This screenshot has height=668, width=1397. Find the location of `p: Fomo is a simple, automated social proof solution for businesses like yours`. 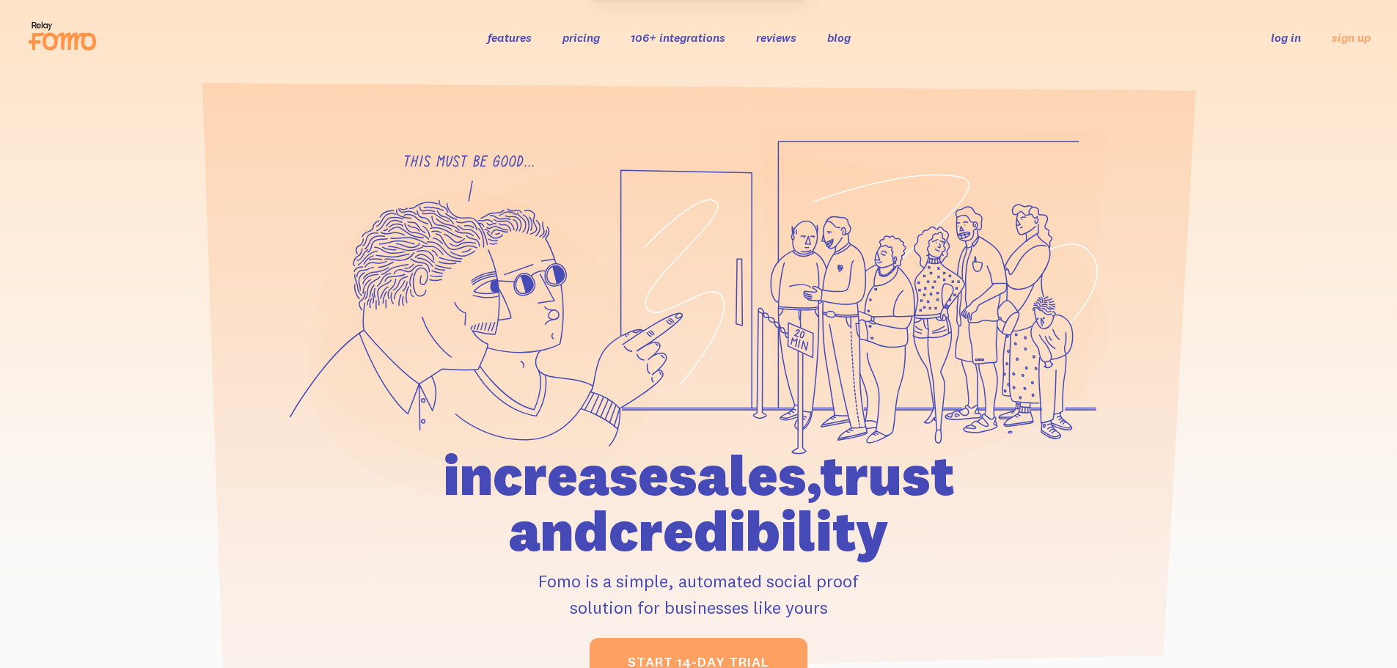

p: Fomo is a simple, automated social proof solution for businesses like yours is located at coordinates (699, 594).